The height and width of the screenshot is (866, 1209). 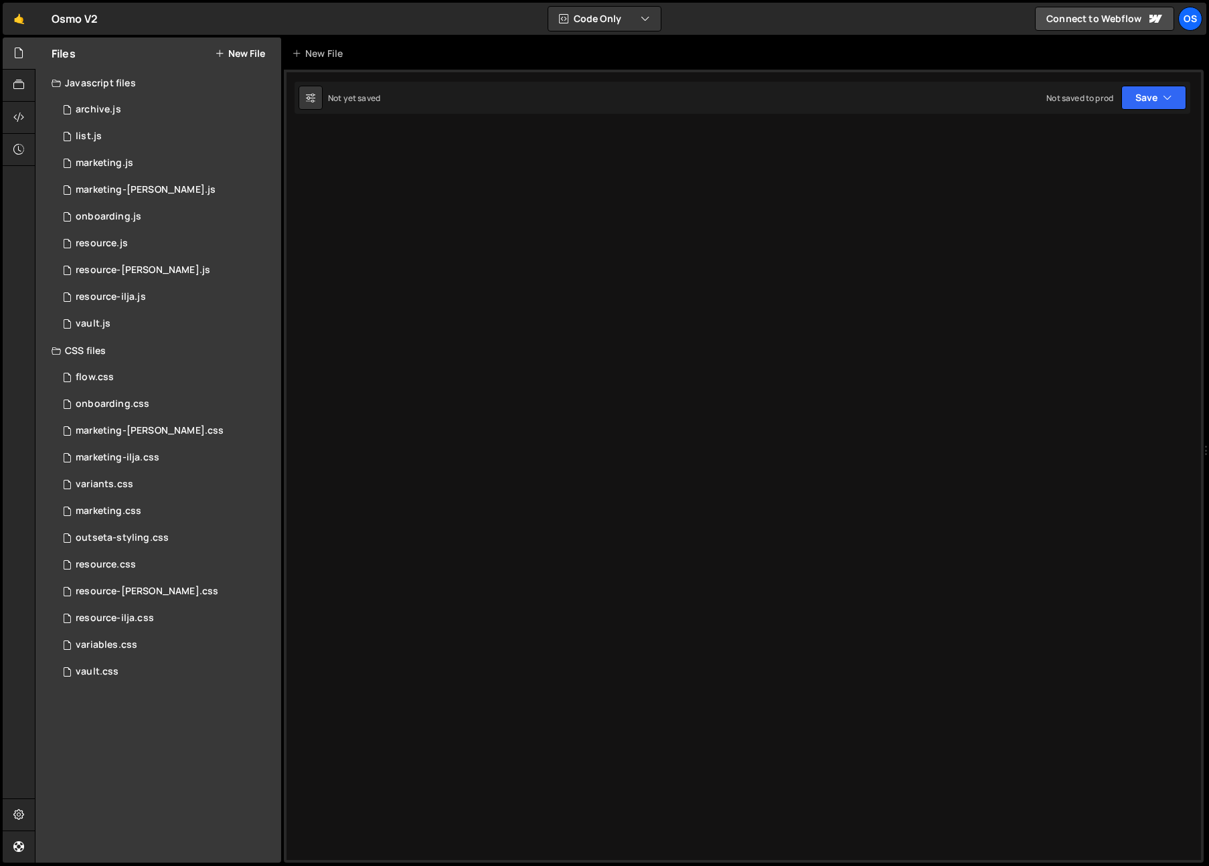 What do you see at coordinates (166, 565) in the screenshot?
I see `div: 16596/46199.css` at bounding box center [166, 565].